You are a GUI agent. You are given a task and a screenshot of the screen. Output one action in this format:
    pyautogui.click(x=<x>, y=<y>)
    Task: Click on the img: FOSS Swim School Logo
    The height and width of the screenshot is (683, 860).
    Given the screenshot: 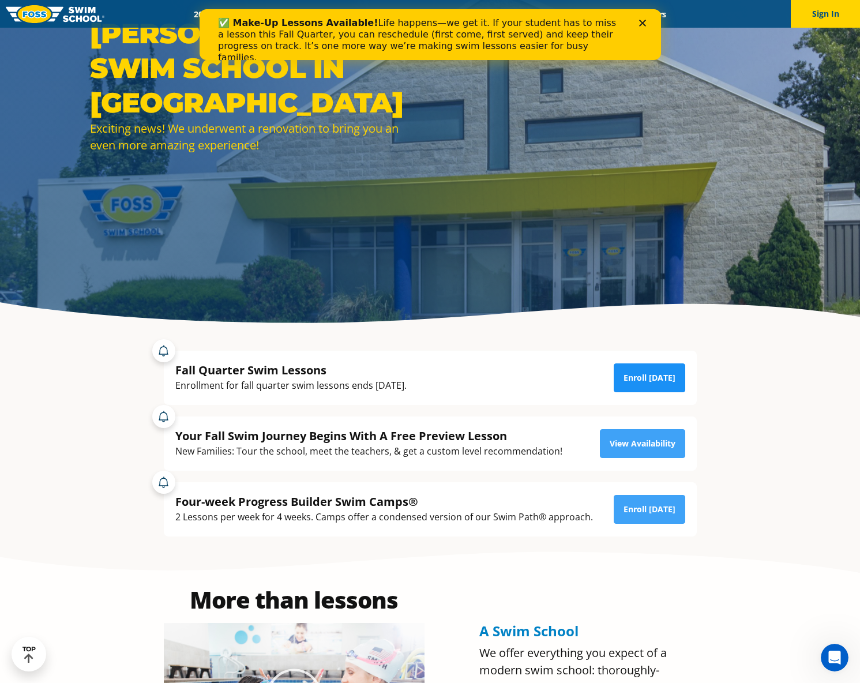 What is the action you would take?
    pyautogui.click(x=55, y=14)
    